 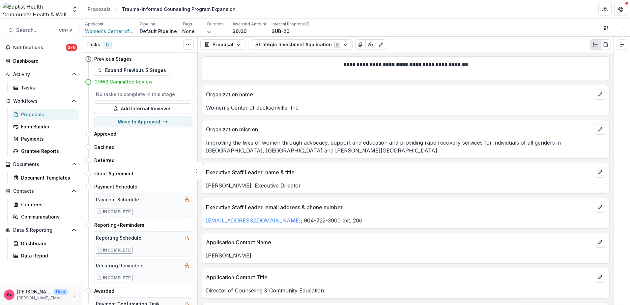 What do you see at coordinates (189, 44) in the screenshot?
I see `button: Toggle View Cancelled Tasks` at bounding box center [189, 44].